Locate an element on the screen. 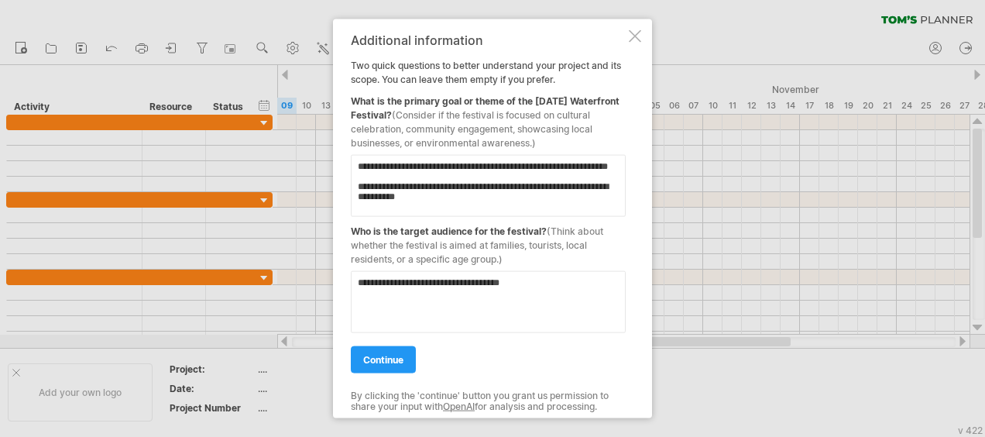 The image size is (985, 437). div: Two quick questions to better understand your project and its scope. You can leave them empty if ... is located at coordinates (488, 218).